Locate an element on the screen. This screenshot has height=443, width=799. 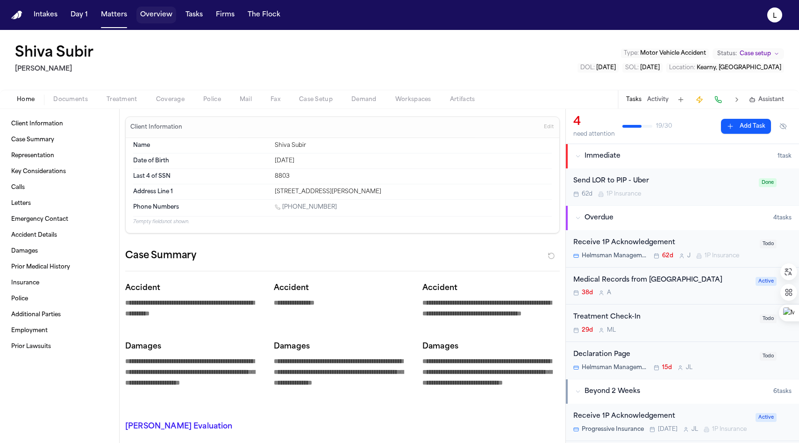
a: Damages is located at coordinates (59, 251).